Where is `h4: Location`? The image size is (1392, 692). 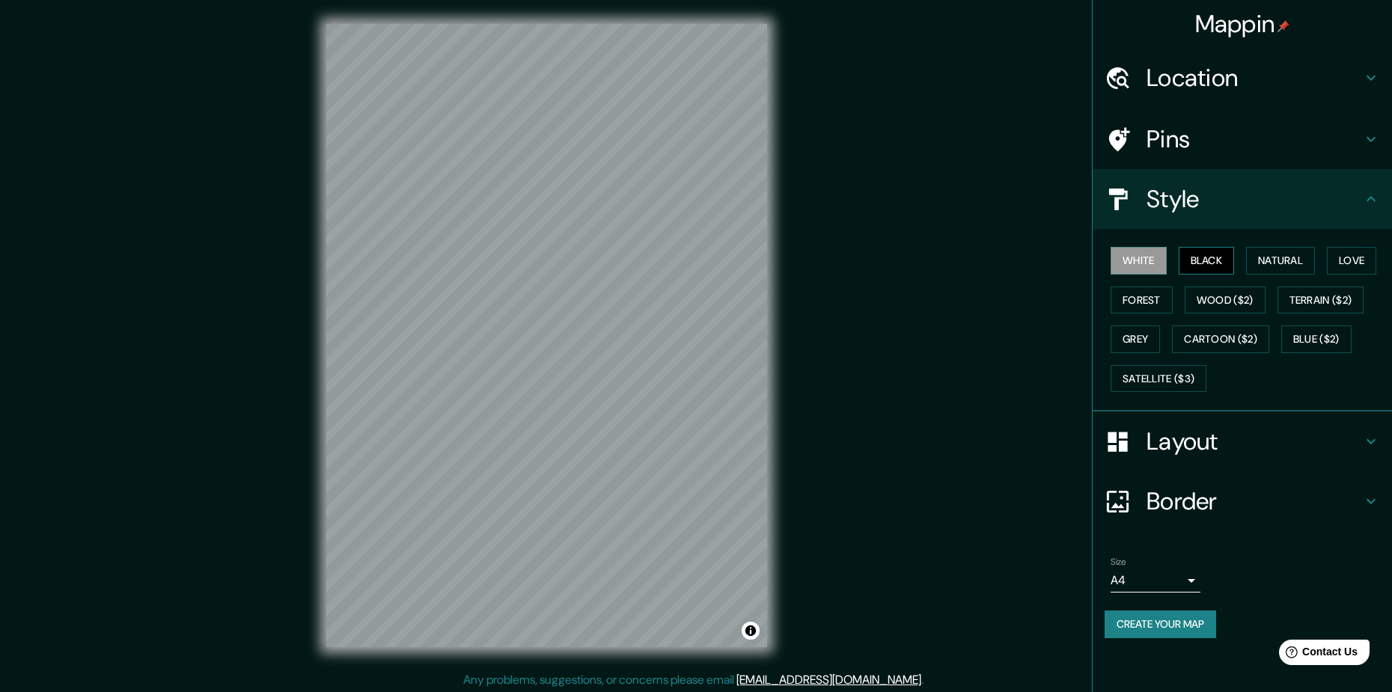 h4: Location is located at coordinates (1255, 78).